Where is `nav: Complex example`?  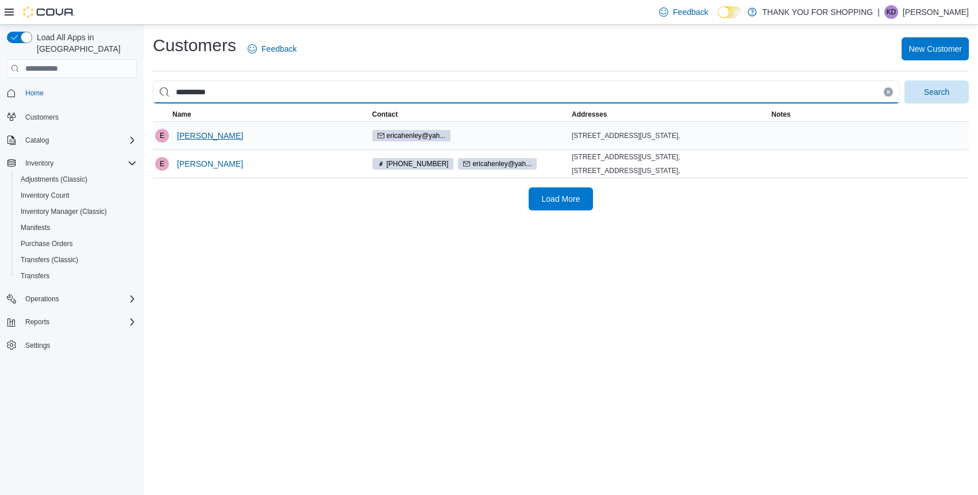
nav: Complex example is located at coordinates (72, 231).